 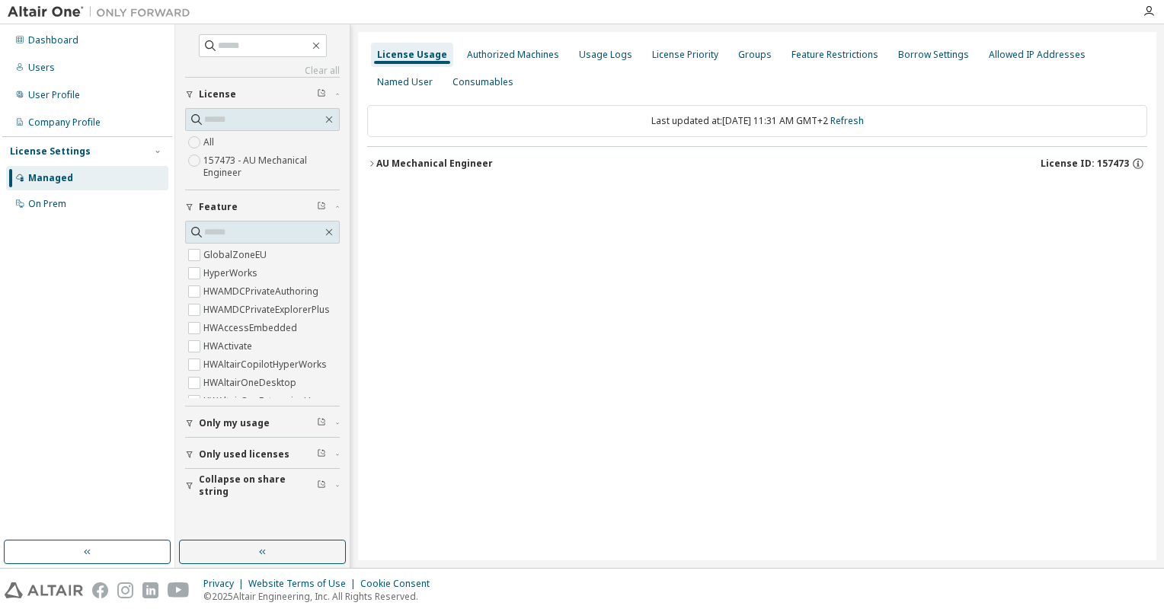 I want to click on a: Clear all, so click(x=262, y=71).